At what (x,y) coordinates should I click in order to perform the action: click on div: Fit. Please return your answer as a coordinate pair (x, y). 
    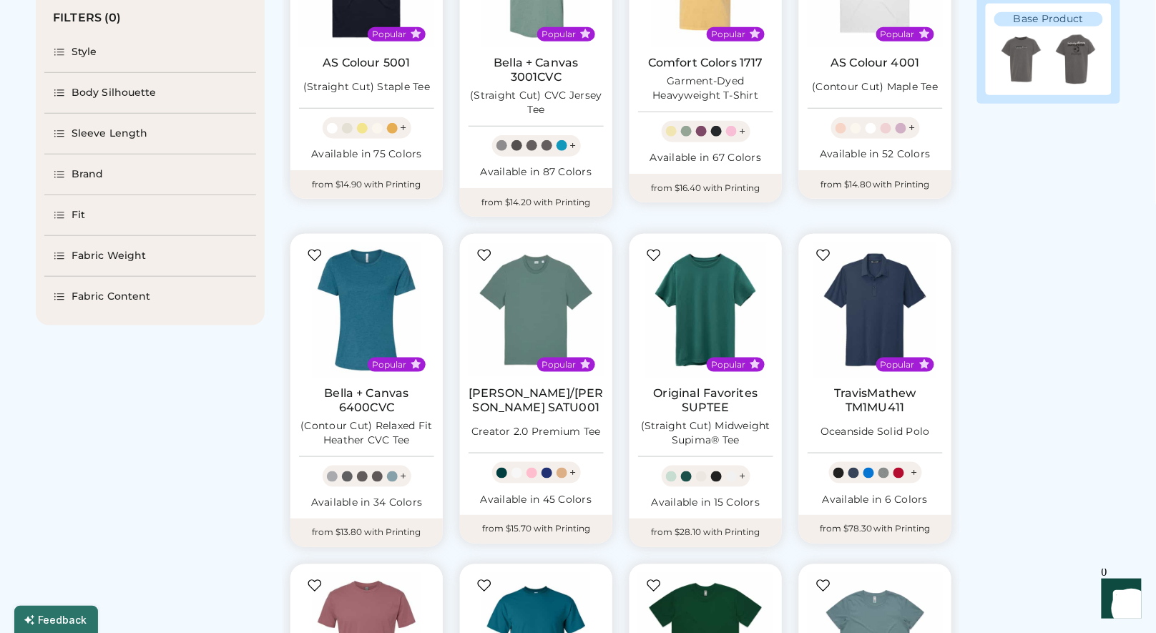
    Looking at the image, I should click on (78, 215).